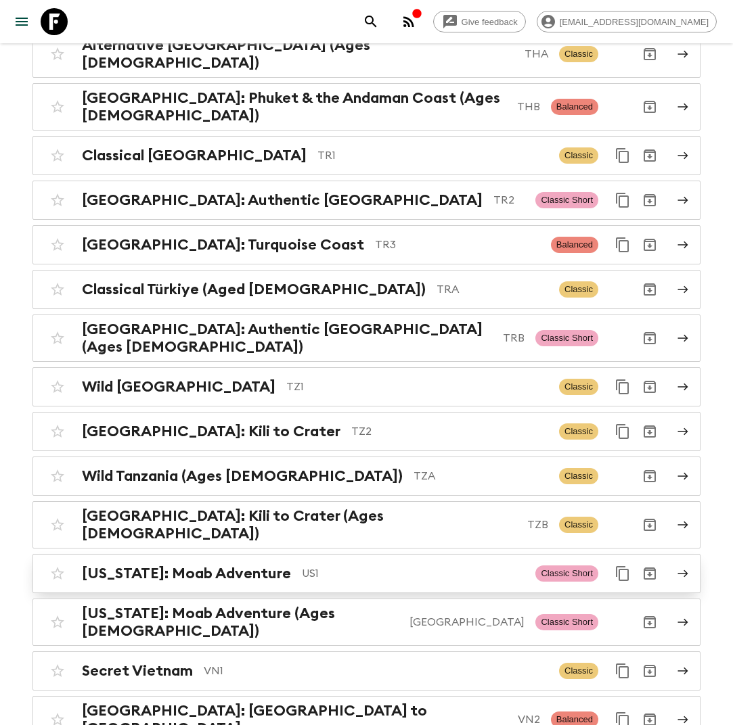  Describe the element at coordinates (480, 476) in the screenshot. I see `p: TZA` at that location.